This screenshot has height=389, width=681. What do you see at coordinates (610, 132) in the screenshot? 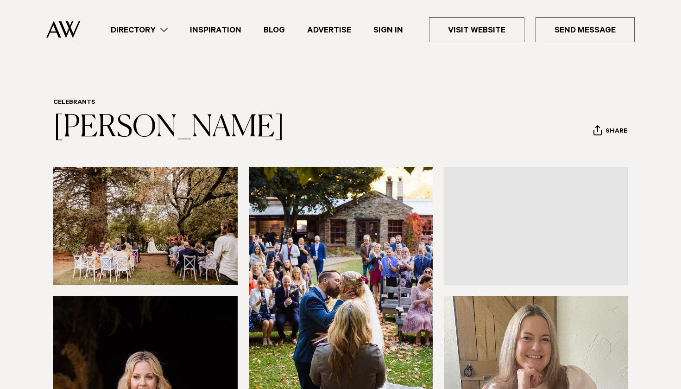
I see `button: Share` at bounding box center [610, 132].